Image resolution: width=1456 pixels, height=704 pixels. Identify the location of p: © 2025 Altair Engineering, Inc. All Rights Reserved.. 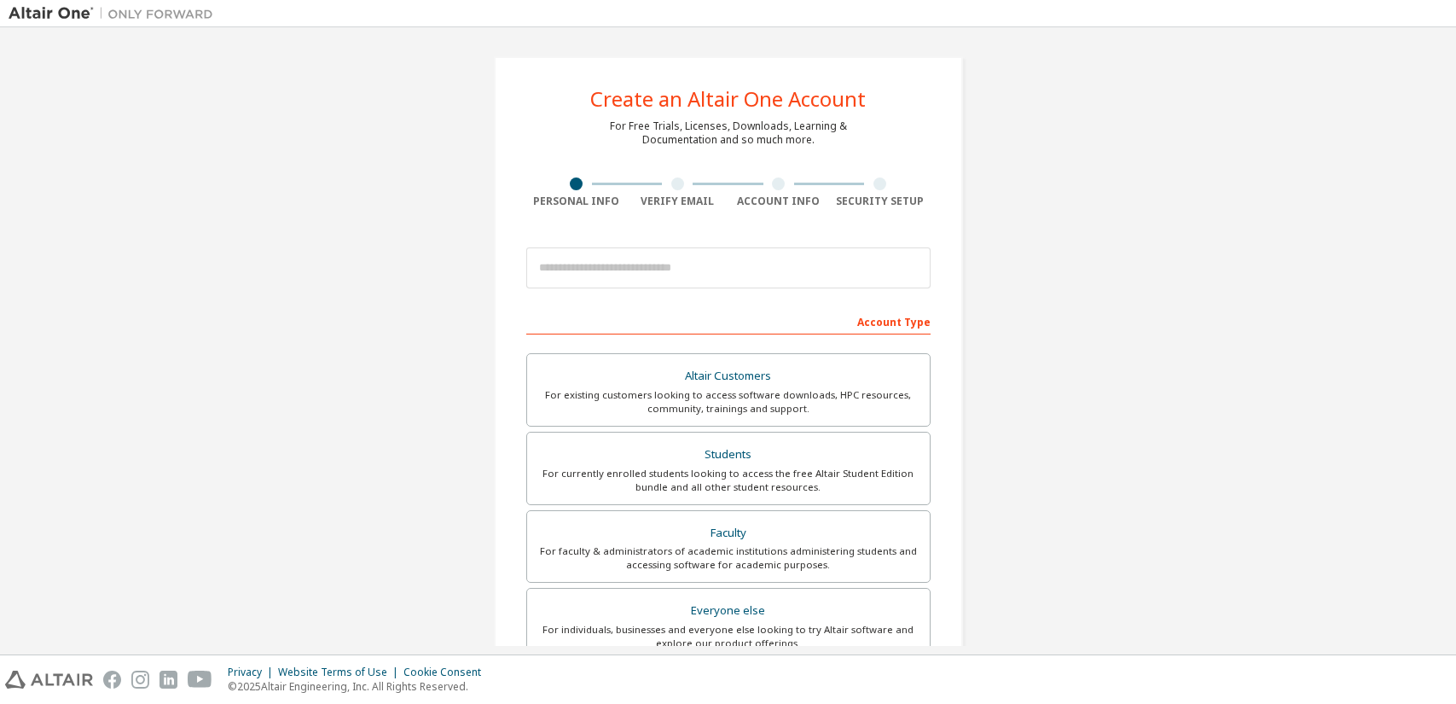
(359, 686).